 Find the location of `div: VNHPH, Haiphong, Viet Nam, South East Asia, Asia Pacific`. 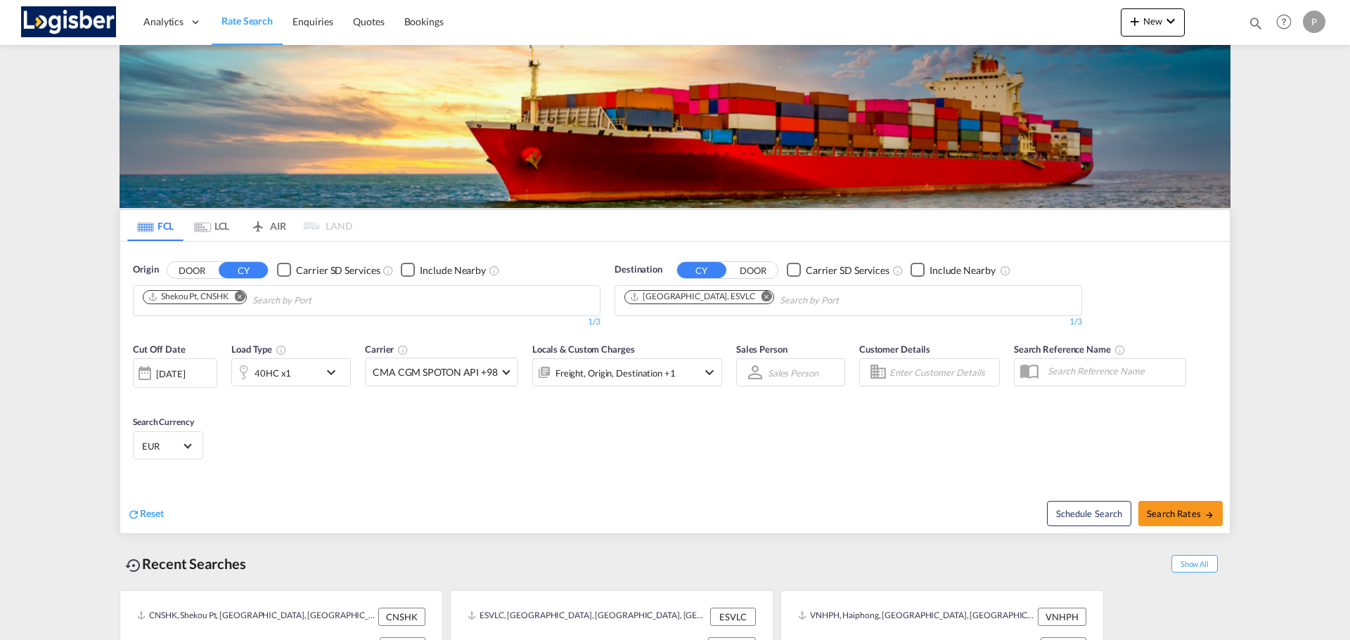

div: VNHPH, Haiphong, Viet Nam, South East Asia, Asia Pacific is located at coordinates (916, 617).